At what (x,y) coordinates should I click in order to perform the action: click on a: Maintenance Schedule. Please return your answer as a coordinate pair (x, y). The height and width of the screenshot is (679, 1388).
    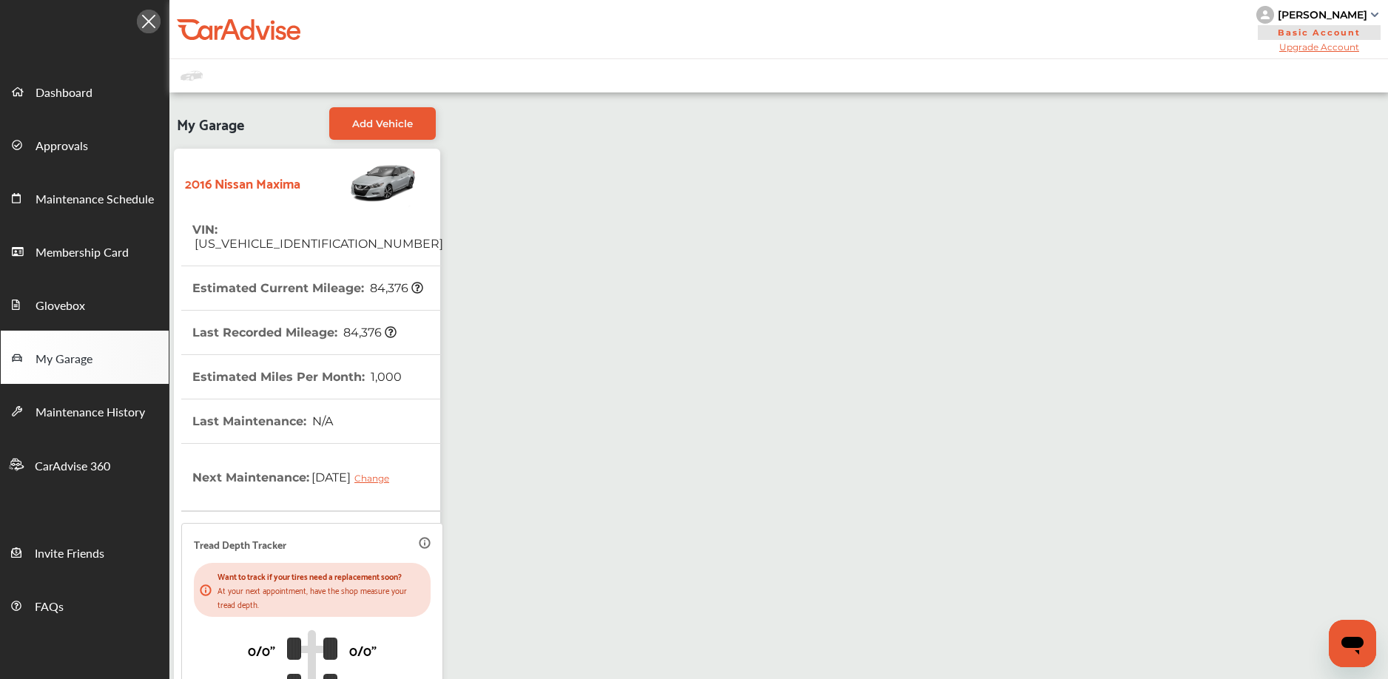
    Looking at the image, I should click on (84, 198).